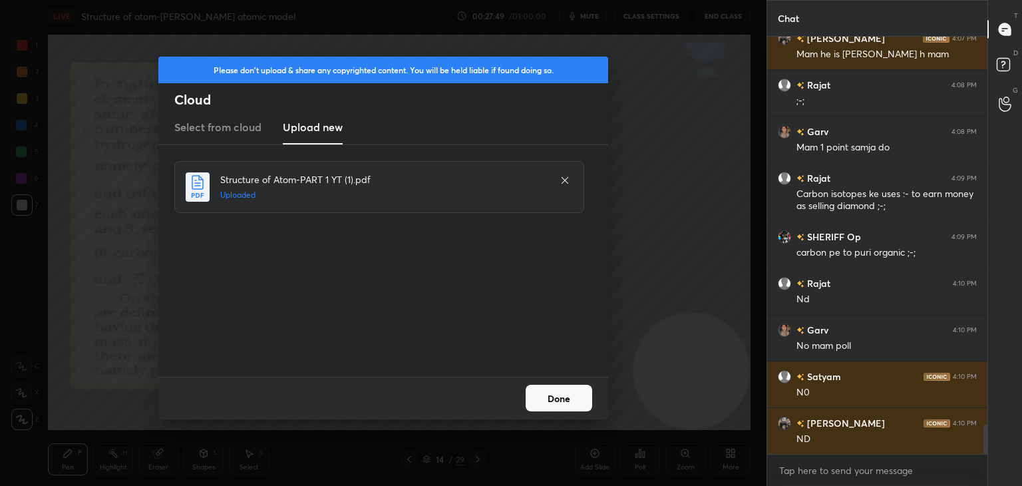 The image size is (1022, 486). I want to click on h3: Upload new, so click(313, 127).